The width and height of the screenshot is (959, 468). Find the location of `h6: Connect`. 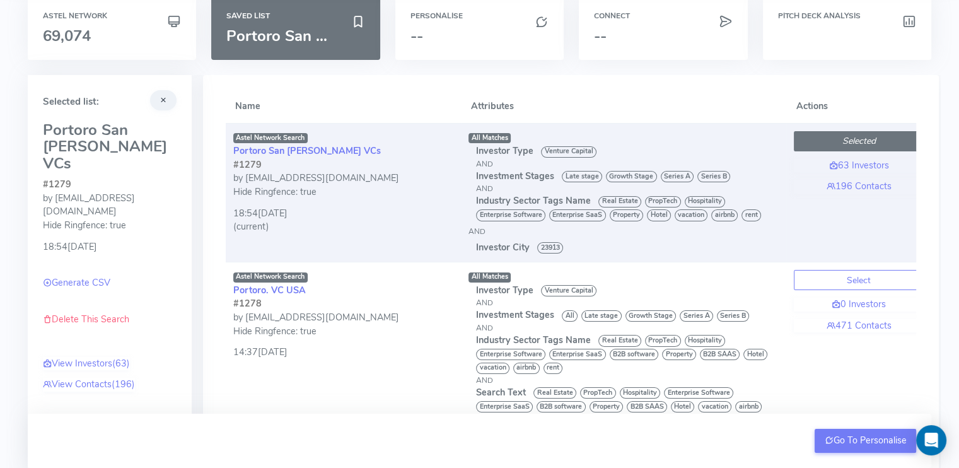

h6: Connect is located at coordinates (662, 16).